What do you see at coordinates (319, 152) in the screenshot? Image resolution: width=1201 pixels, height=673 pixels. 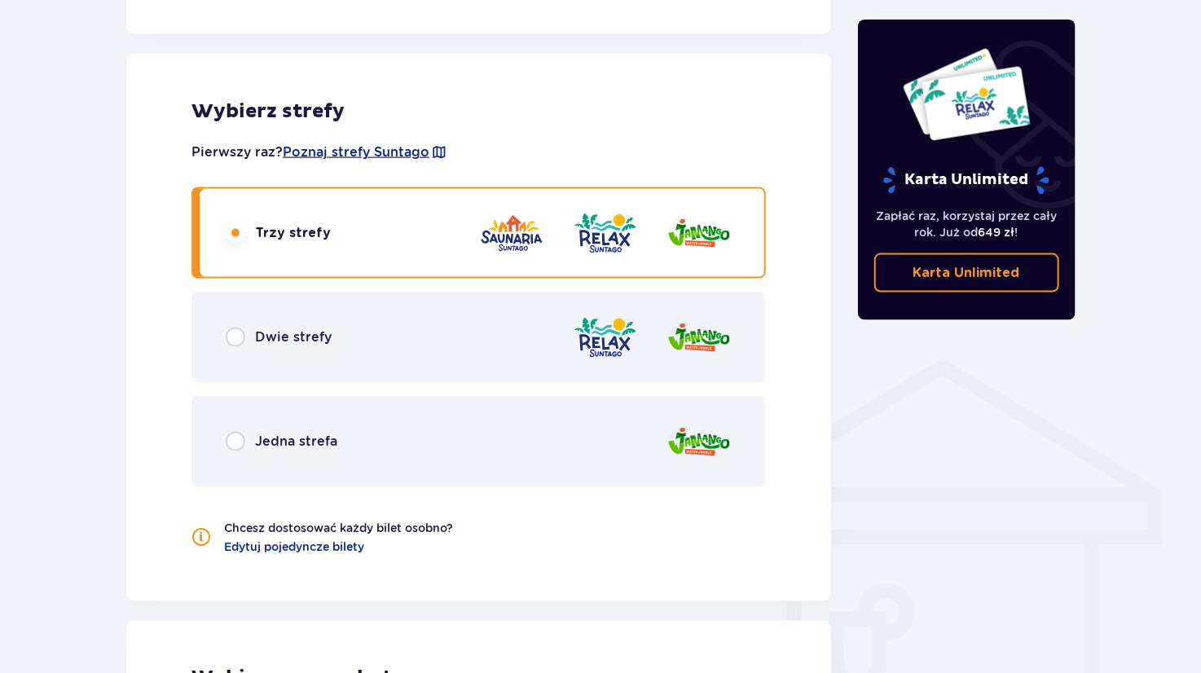 I see `p: Pierwszy raz?` at bounding box center [319, 152].